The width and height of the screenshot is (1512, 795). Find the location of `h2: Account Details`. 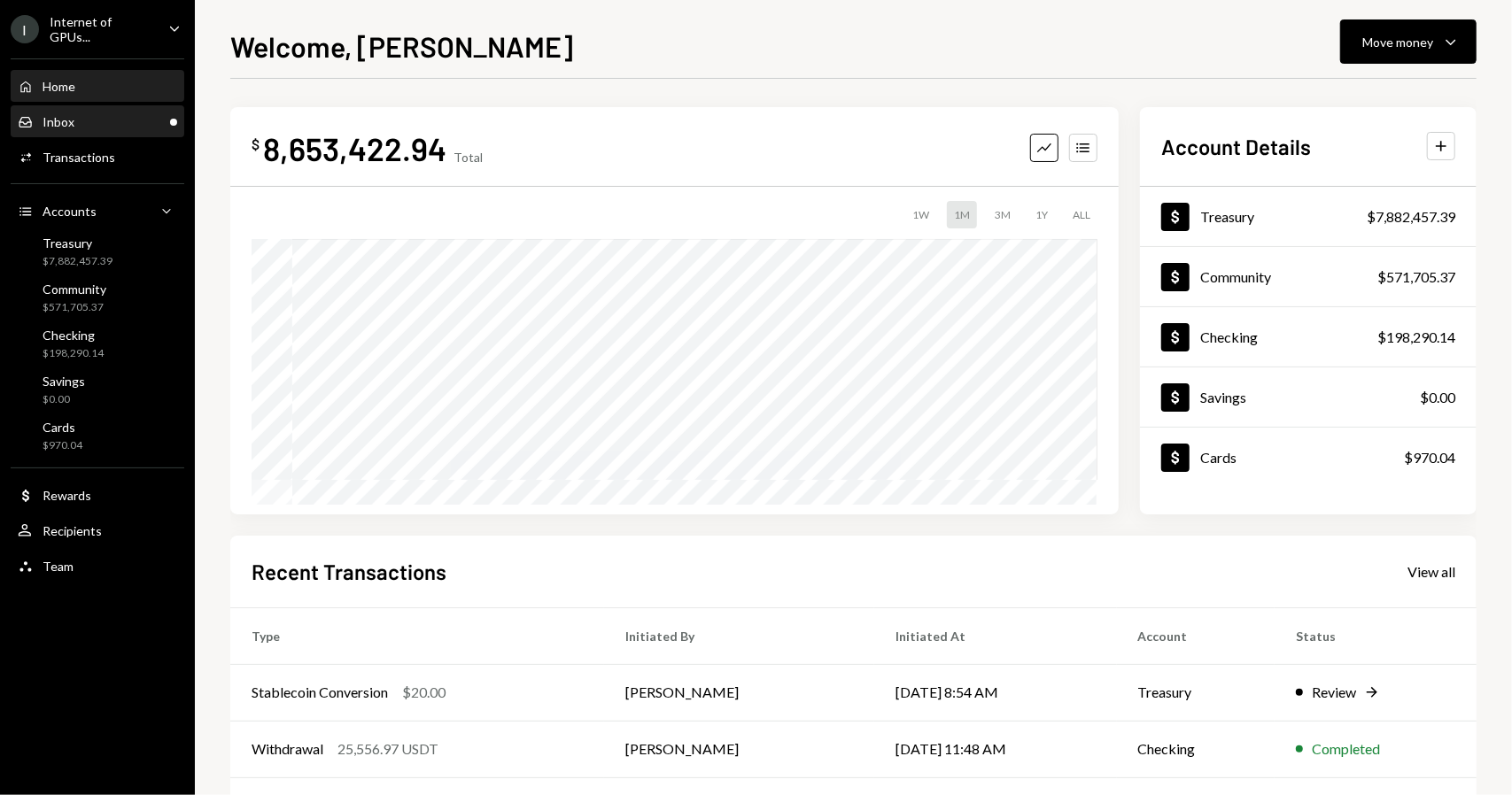

h2: Account Details is located at coordinates (1236, 146).